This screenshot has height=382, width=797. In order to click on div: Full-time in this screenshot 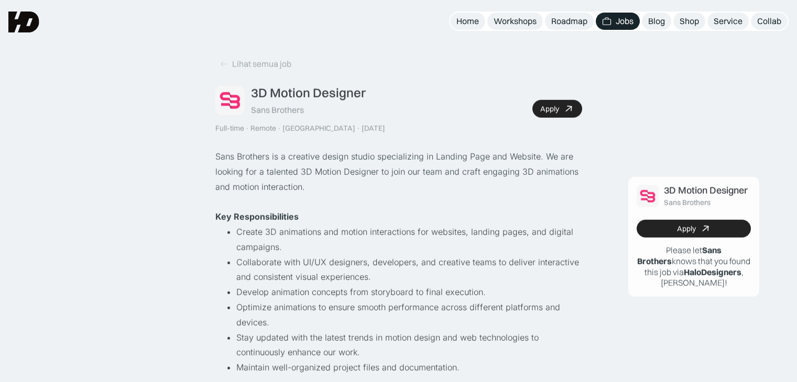, I will do `click(229, 128)`.